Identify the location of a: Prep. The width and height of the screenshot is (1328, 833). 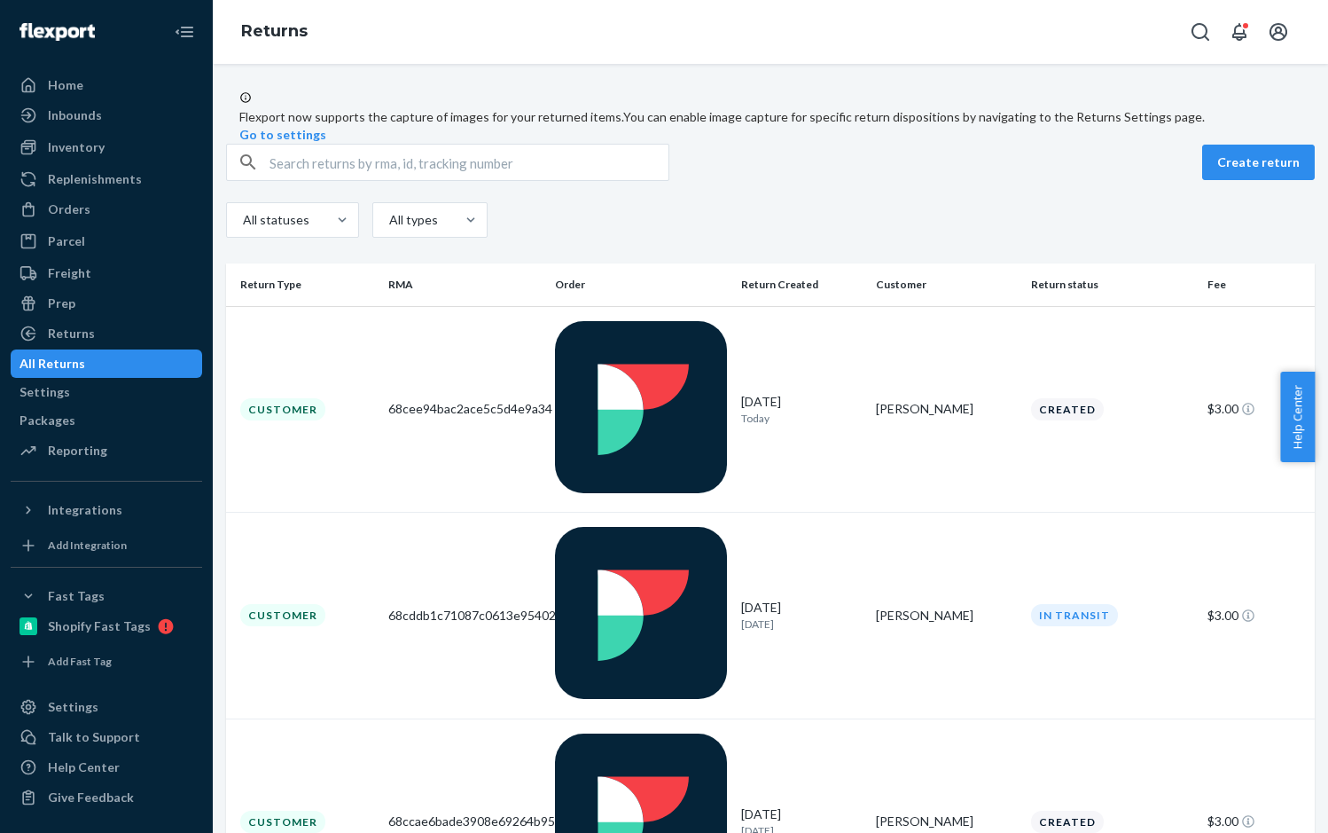
(106, 303).